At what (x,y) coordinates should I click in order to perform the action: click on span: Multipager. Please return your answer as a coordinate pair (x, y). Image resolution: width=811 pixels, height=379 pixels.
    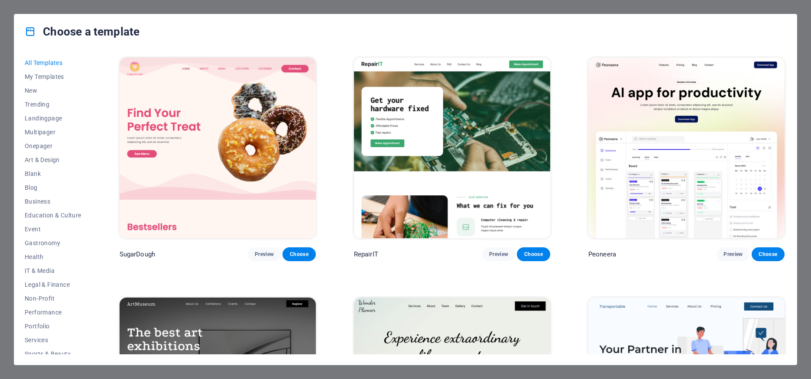
    Looking at the image, I should click on (53, 132).